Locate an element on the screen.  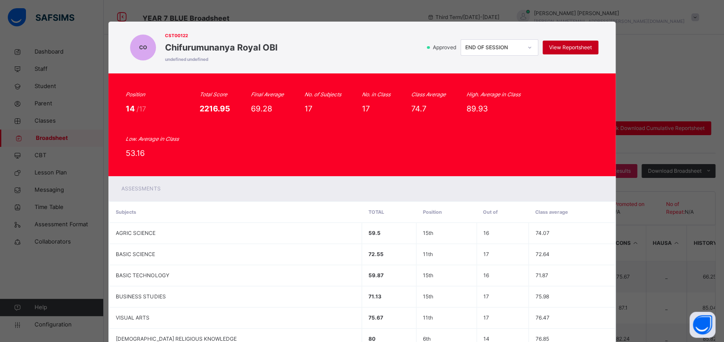
button: Open asap is located at coordinates (702, 325).